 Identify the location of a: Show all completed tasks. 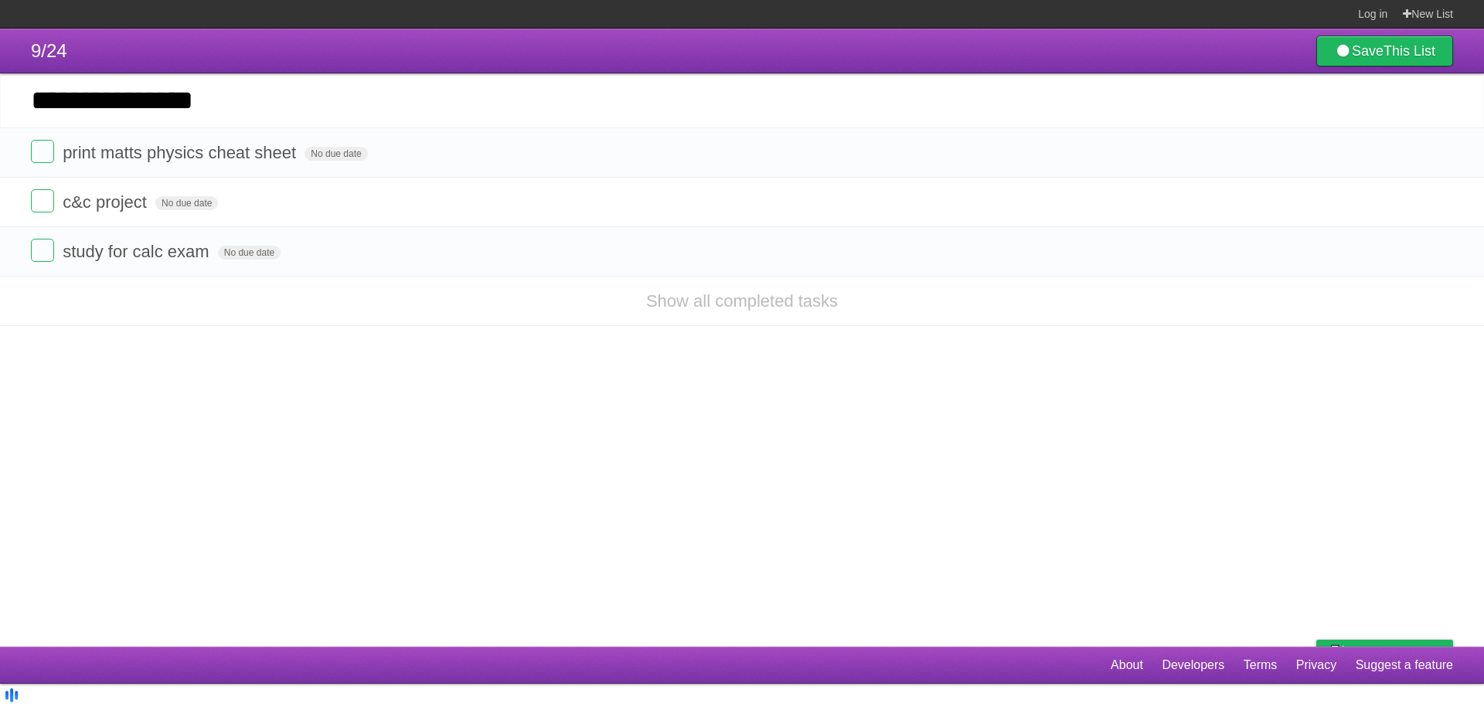
(742, 301).